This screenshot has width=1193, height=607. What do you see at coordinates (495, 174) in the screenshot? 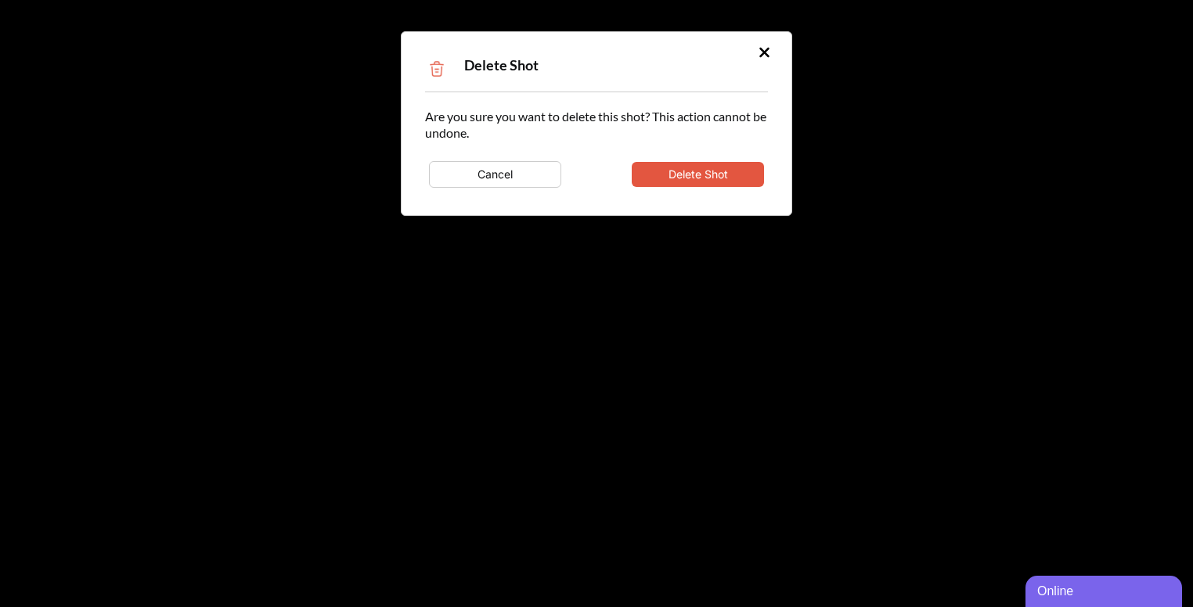
I see `button: Cancel` at bounding box center [495, 174].